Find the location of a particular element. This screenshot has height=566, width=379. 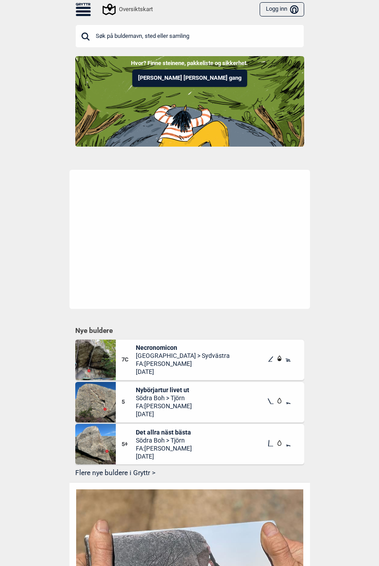

span: 5 is located at coordinates (129, 402).